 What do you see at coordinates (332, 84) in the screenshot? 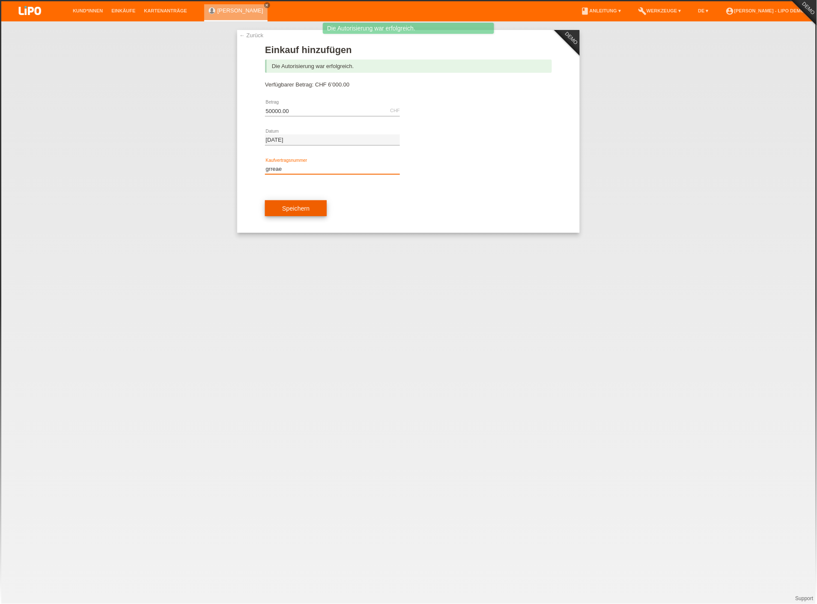
I see `span: CHF 6’000.00` at bounding box center [332, 84].